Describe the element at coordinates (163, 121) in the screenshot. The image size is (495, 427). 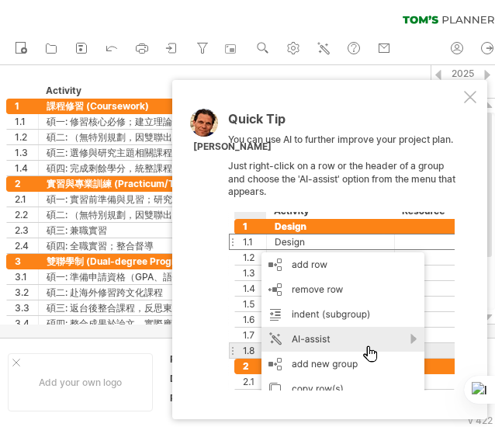
I see `div: 碩一: 修習核心必修；建立理論基礎` at that location.